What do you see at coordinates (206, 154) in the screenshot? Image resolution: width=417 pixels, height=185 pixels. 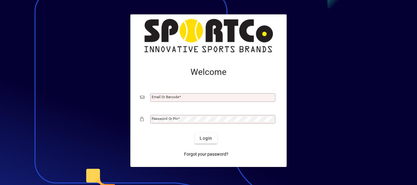 I see `span: Forgot your password?` at bounding box center [206, 154].